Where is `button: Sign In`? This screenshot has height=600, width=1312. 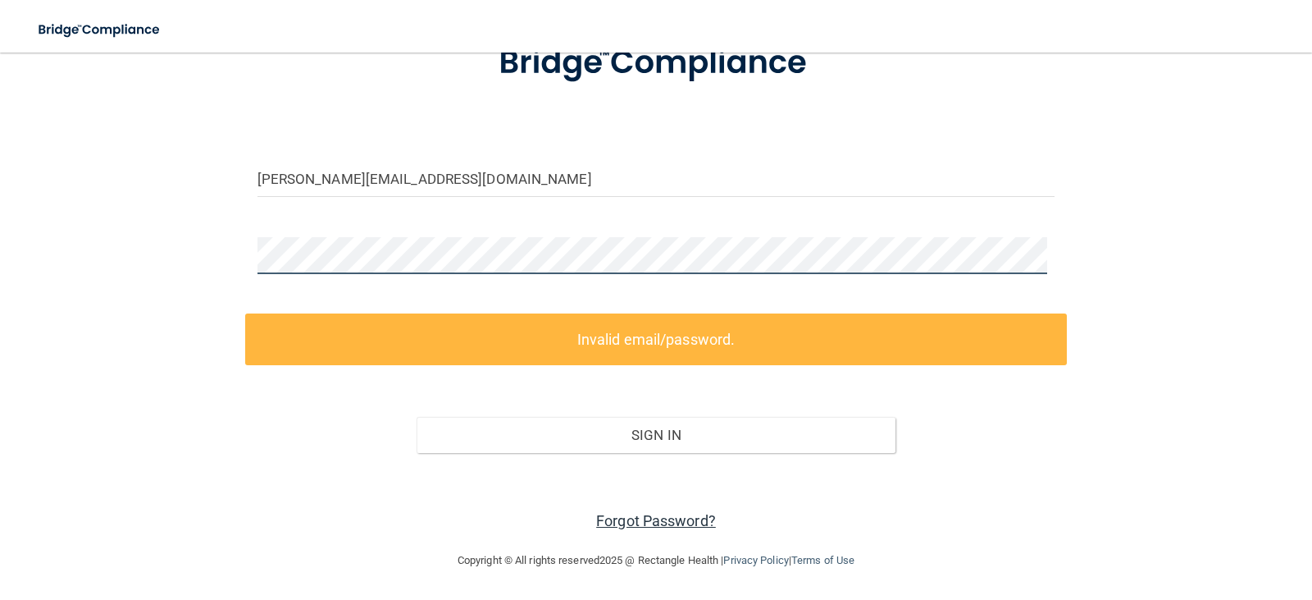 button: Sign In is located at coordinates (656, 435).